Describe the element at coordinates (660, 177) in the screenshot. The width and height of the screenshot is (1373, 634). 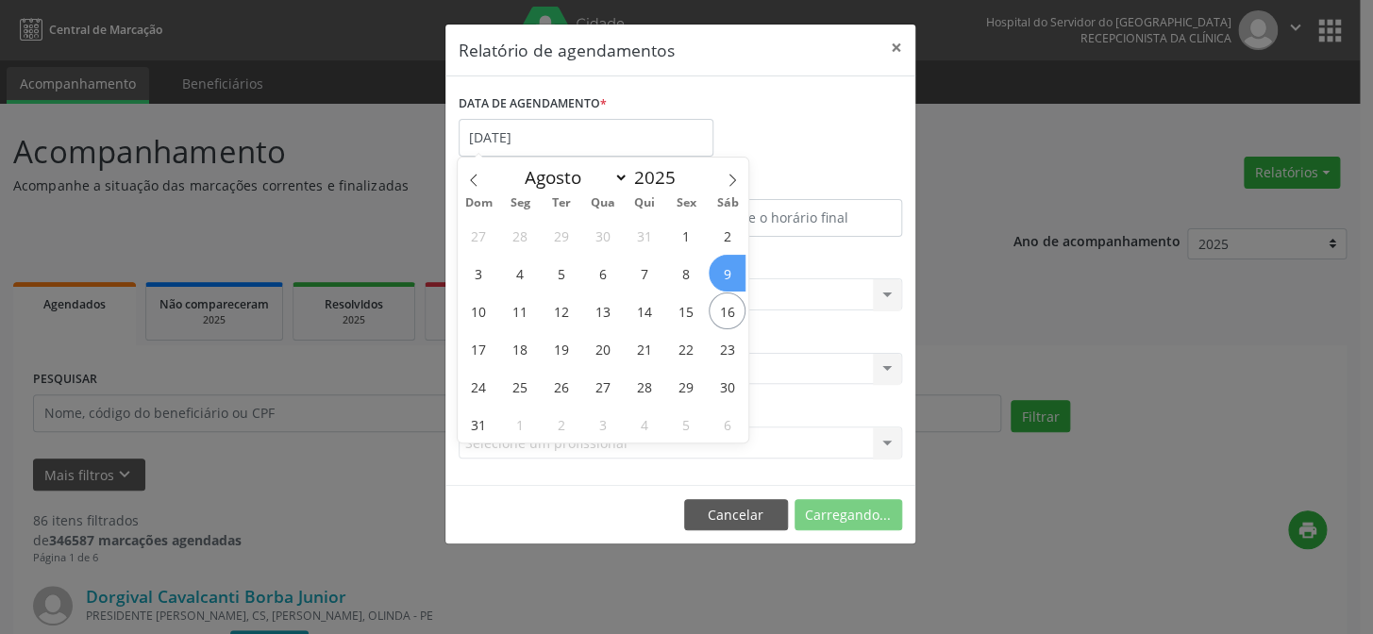
I see `input: Year` at that location.